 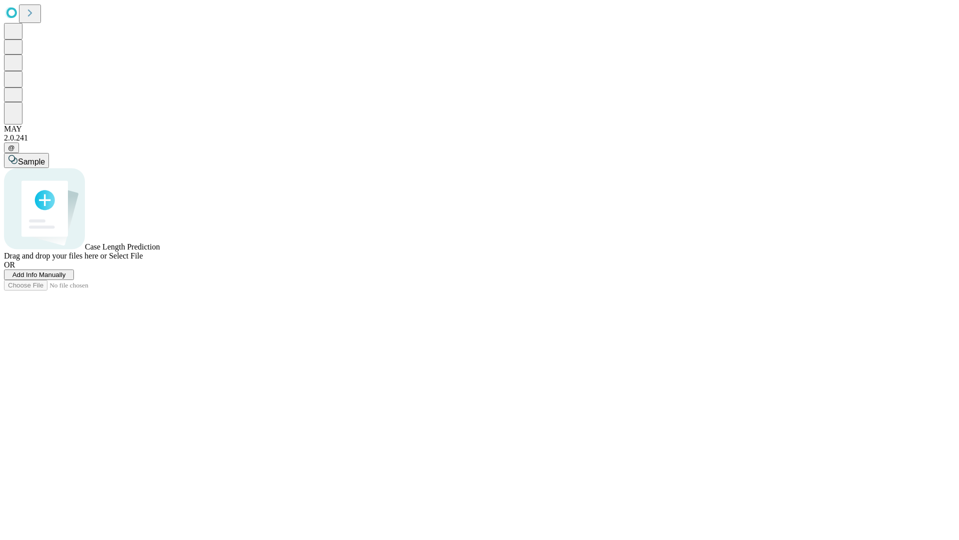 I want to click on span: Drag and drop your files here or, so click(x=55, y=255).